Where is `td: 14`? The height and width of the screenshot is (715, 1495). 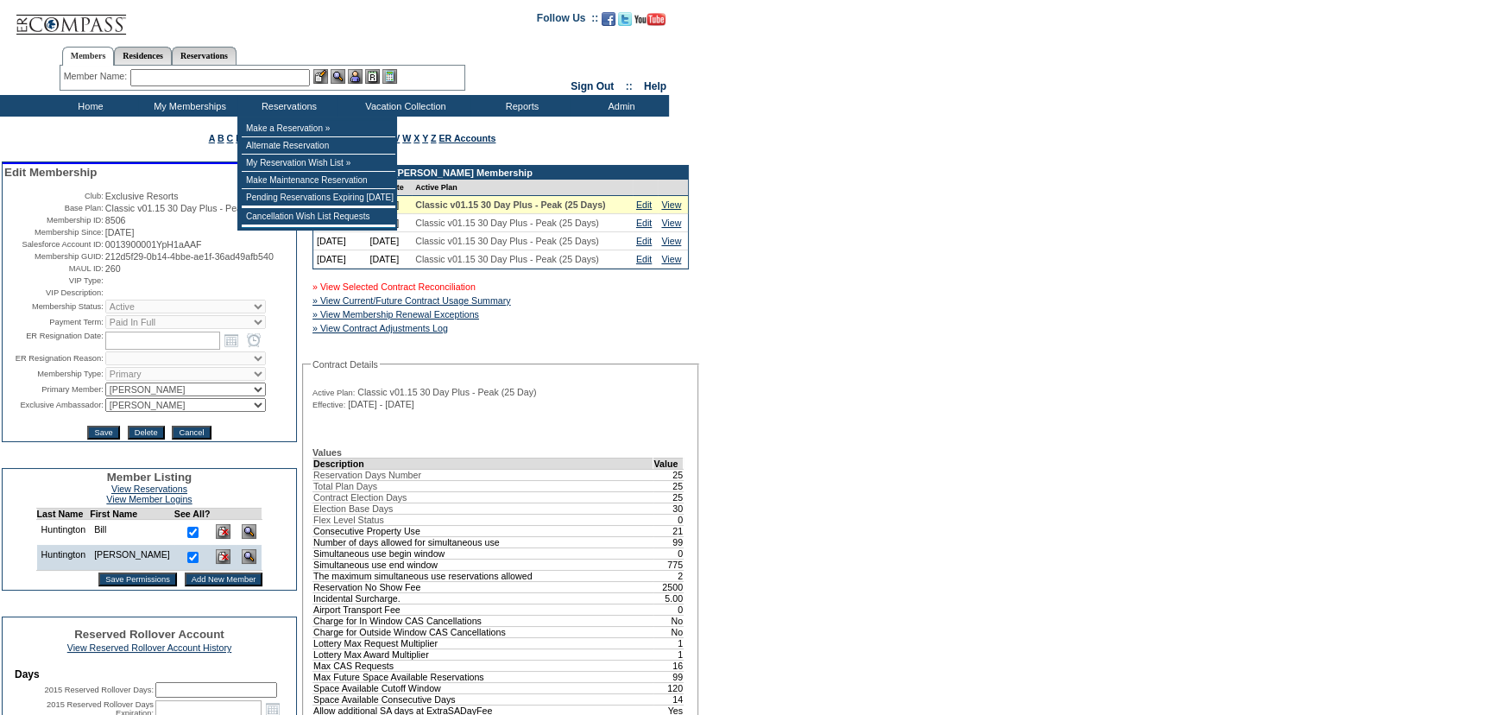
td: 14 is located at coordinates (668, 698).